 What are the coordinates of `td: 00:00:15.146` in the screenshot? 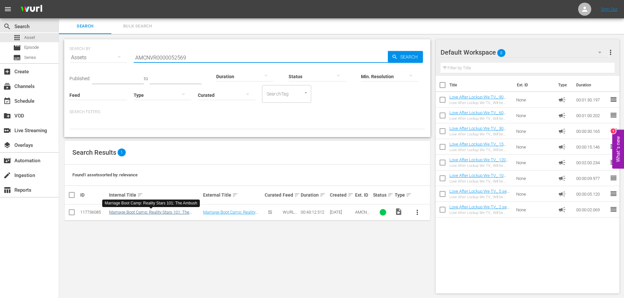 It's located at (591, 147).